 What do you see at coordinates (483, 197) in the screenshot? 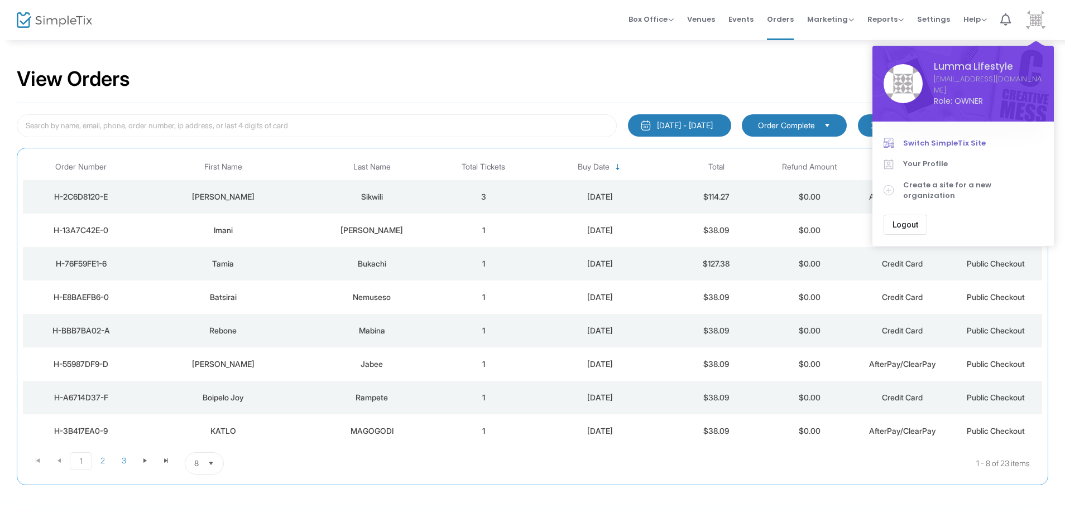
I see `td: 3` at bounding box center [483, 197].